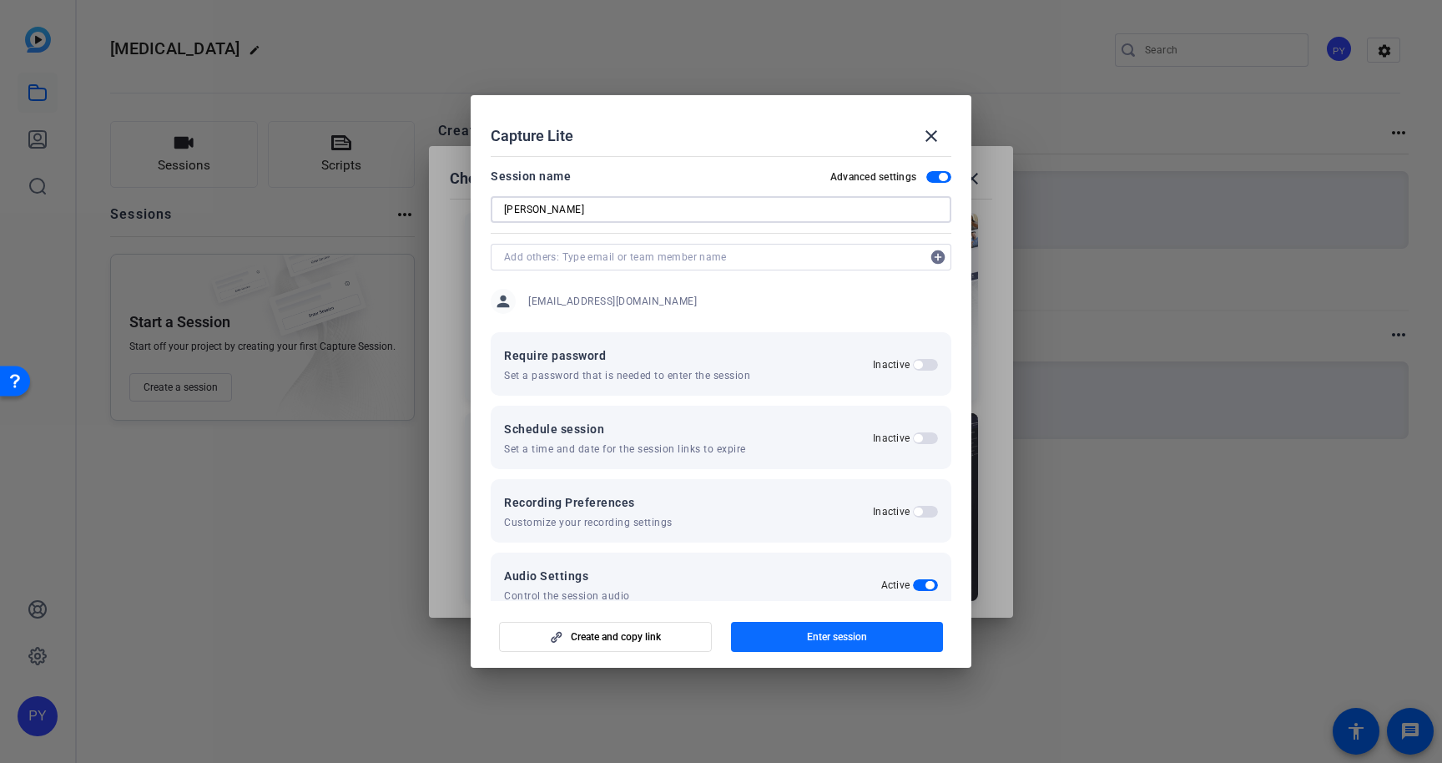 This screenshot has height=763, width=1442. Describe the element at coordinates (625, 429) in the screenshot. I see `span: Schedule session` at that location.